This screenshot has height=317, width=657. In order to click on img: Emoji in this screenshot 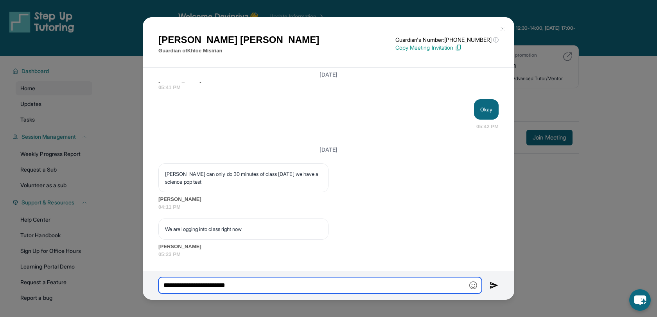, I will do `click(473, 285)`.